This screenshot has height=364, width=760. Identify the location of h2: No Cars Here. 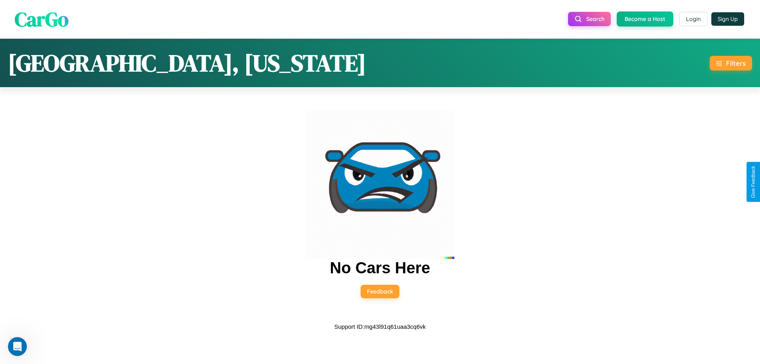
(379, 267).